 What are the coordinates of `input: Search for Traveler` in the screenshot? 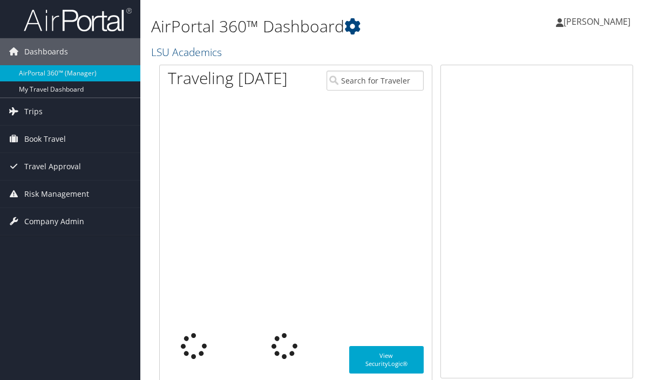 It's located at (375, 80).